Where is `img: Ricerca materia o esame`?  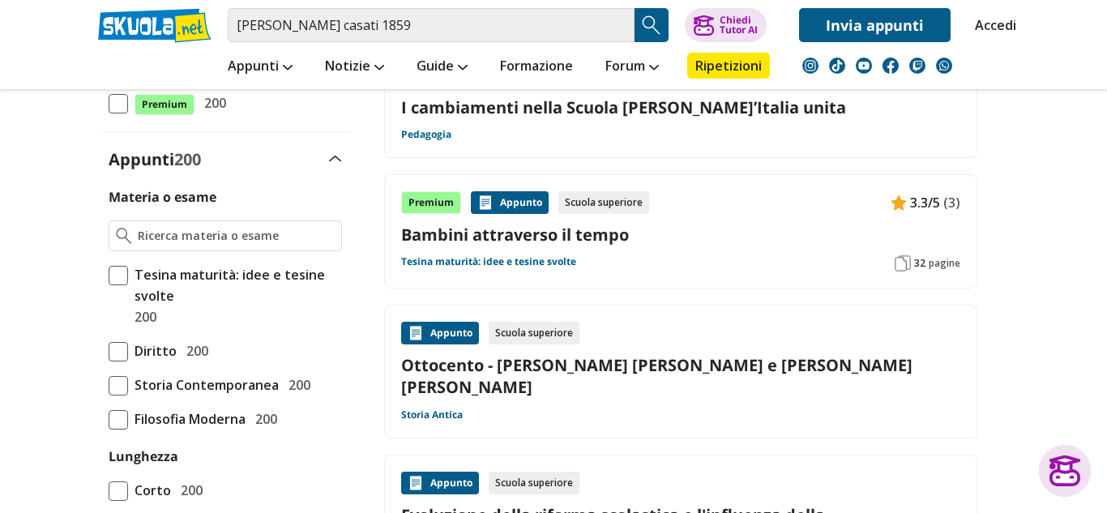 img: Ricerca materia o esame is located at coordinates (123, 236).